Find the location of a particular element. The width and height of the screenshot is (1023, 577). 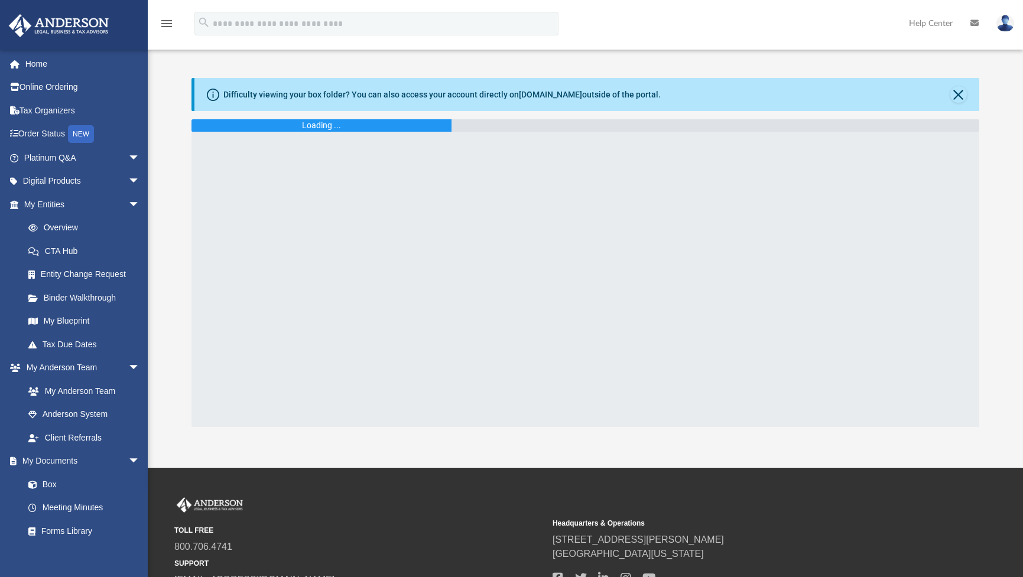

a: Client Referrals is located at coordinates (84, 438).